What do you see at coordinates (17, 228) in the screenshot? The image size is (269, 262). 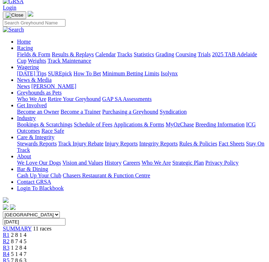 I see `a: SUMMARY` at bounding box center [17, 228].